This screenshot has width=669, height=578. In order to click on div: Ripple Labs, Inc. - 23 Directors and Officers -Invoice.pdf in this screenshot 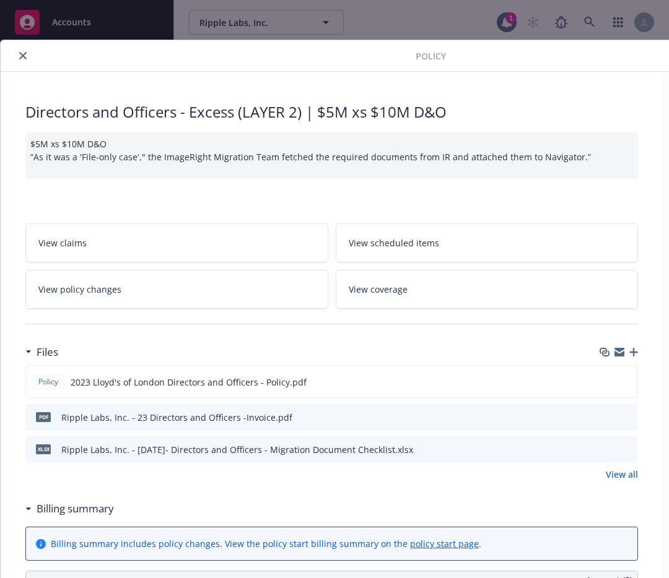, I will do `click(176, 417)`.